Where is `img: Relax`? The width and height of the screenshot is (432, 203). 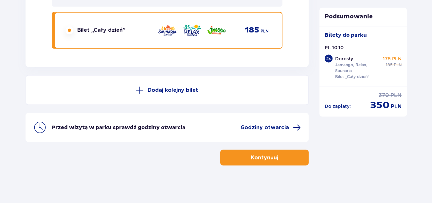
img: Relax is located at coordinates (192, 30).